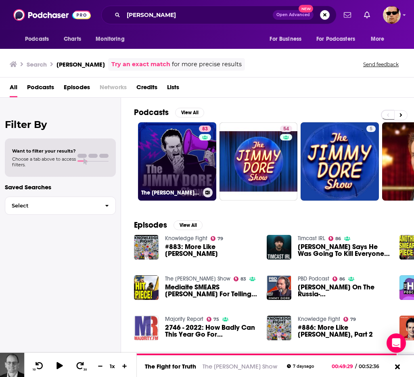  I want to click on a: Lists, so click(173, 89).